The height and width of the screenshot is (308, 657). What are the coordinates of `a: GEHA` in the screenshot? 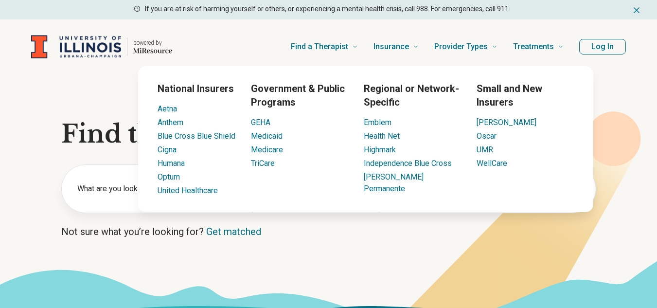 It's located at (261, 122).